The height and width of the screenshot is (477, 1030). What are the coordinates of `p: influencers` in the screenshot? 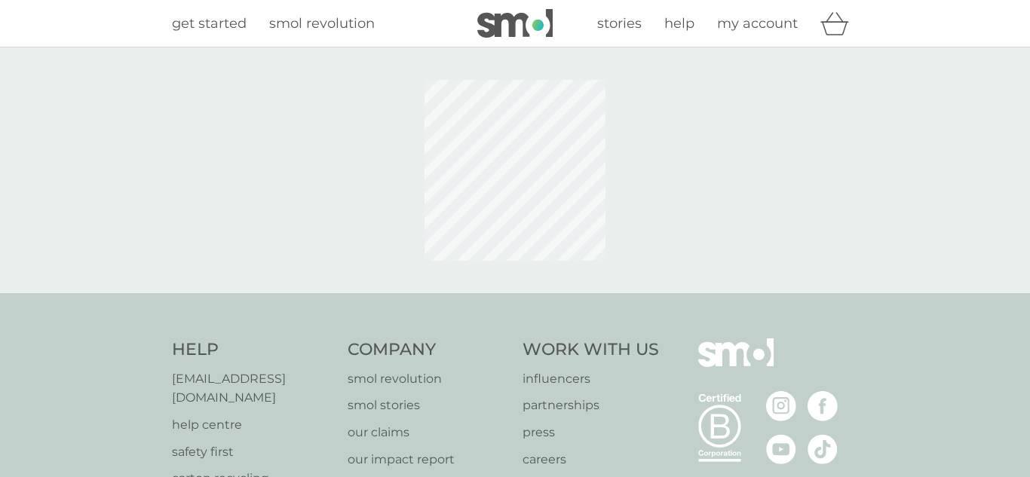 It's located at (591, 379).